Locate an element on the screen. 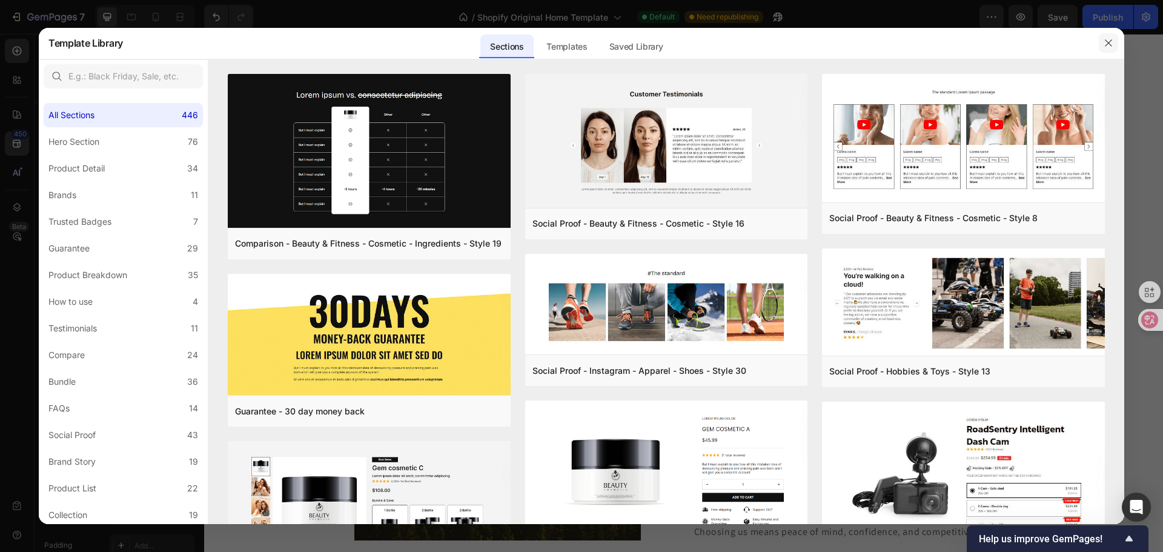  div: Compare is located at coordinates (67, 355).